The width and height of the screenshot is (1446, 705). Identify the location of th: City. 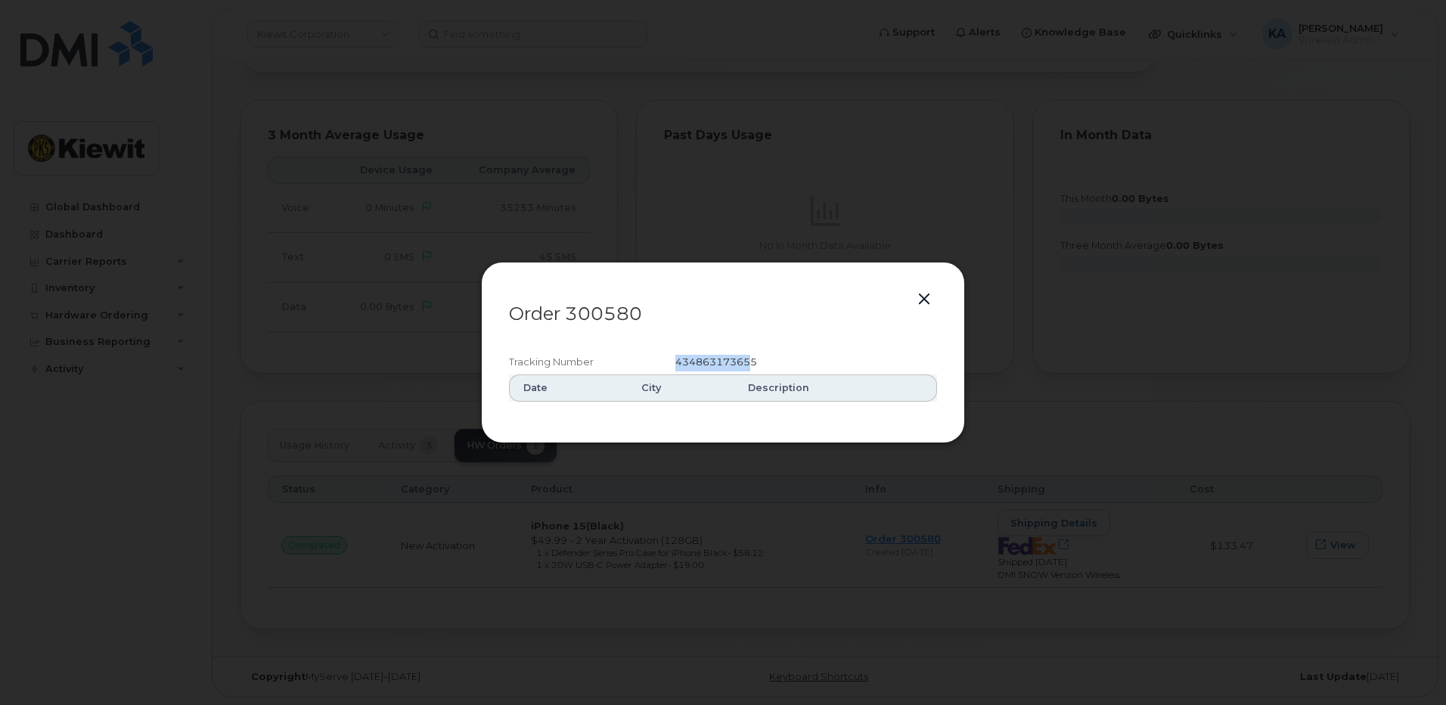
(681, 388).